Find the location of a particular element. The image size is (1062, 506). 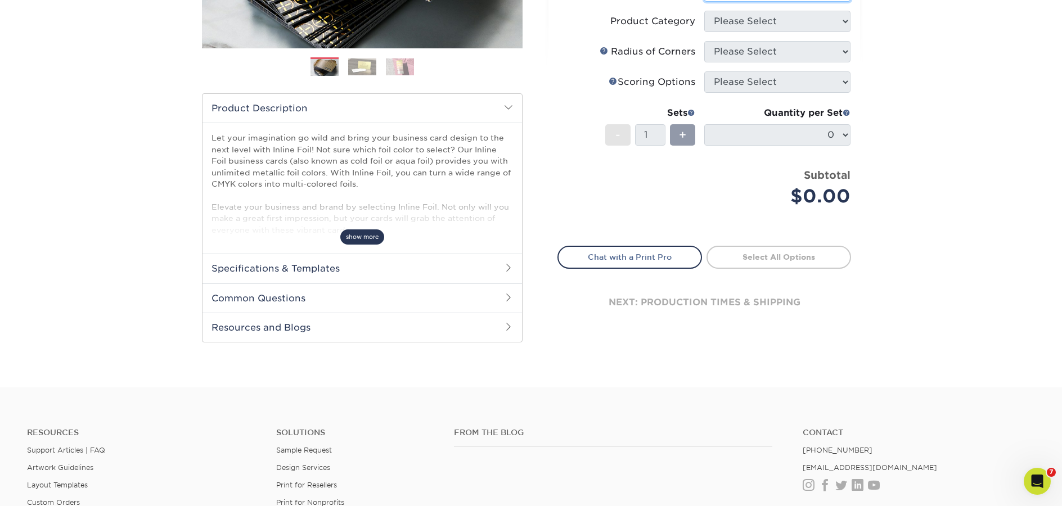

div: $0.00 is located at coordinates (781, 196).